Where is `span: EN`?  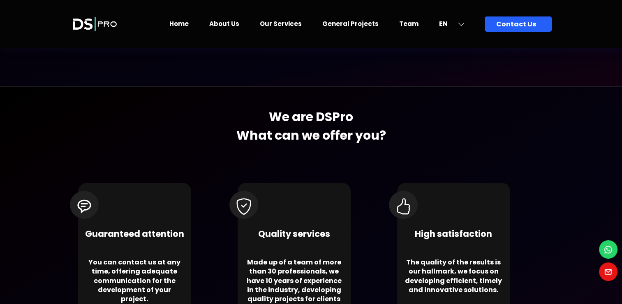
span: EN is located at coordinates (444, 23).